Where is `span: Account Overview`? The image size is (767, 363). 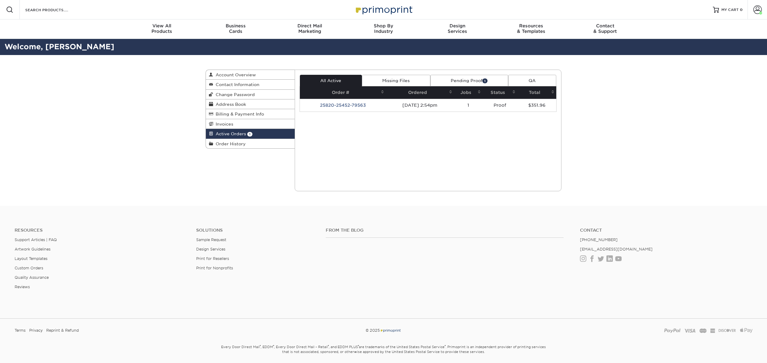
span: Account Overview is located at coordinates (234, 75).